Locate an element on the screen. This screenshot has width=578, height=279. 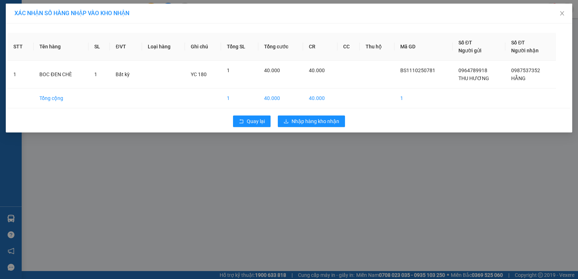
b: GỬI : VP Trung Kính is located at coordinates (53, 55).